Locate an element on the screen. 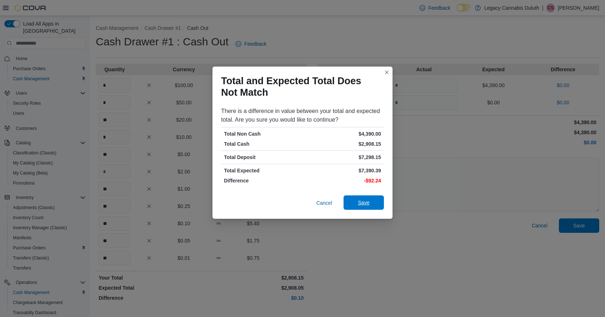  button: Cancel is located at coordinates (324, 203).